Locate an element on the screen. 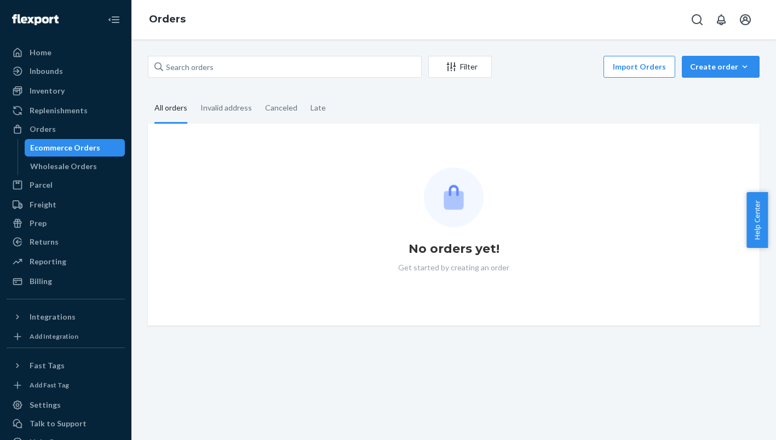 This screenshot has width=776, height=440. button: Talk to Support is located at coordinates (66, 424).